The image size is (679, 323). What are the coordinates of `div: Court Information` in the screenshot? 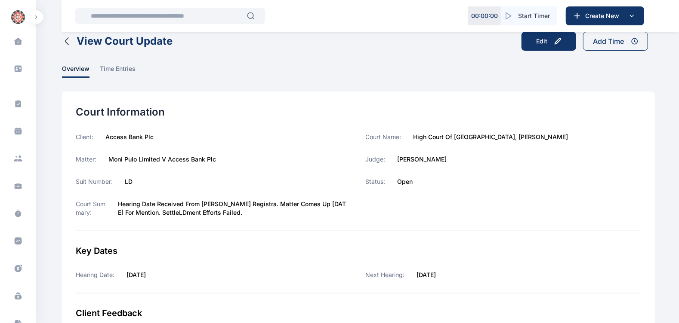 It's located at (358, 112).